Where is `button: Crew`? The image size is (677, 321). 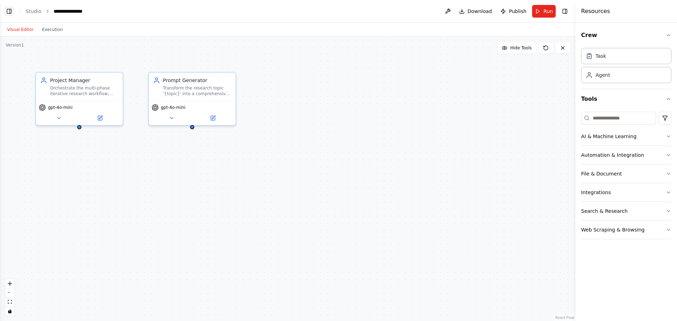 button: Crew is located at coordinates (626, 35).